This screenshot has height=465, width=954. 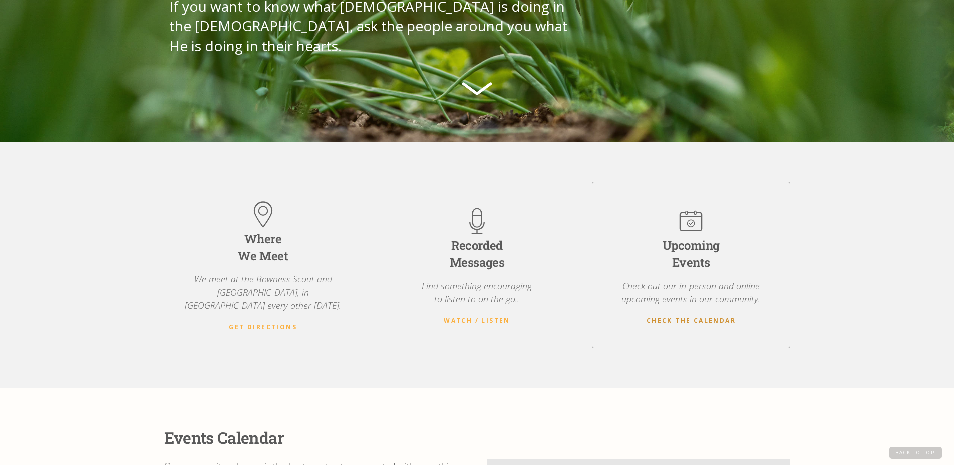 What do you see at coordinates (477, 438) in the screenshot?
I see `div: Events Calendar` at bounding box center [477, 438].